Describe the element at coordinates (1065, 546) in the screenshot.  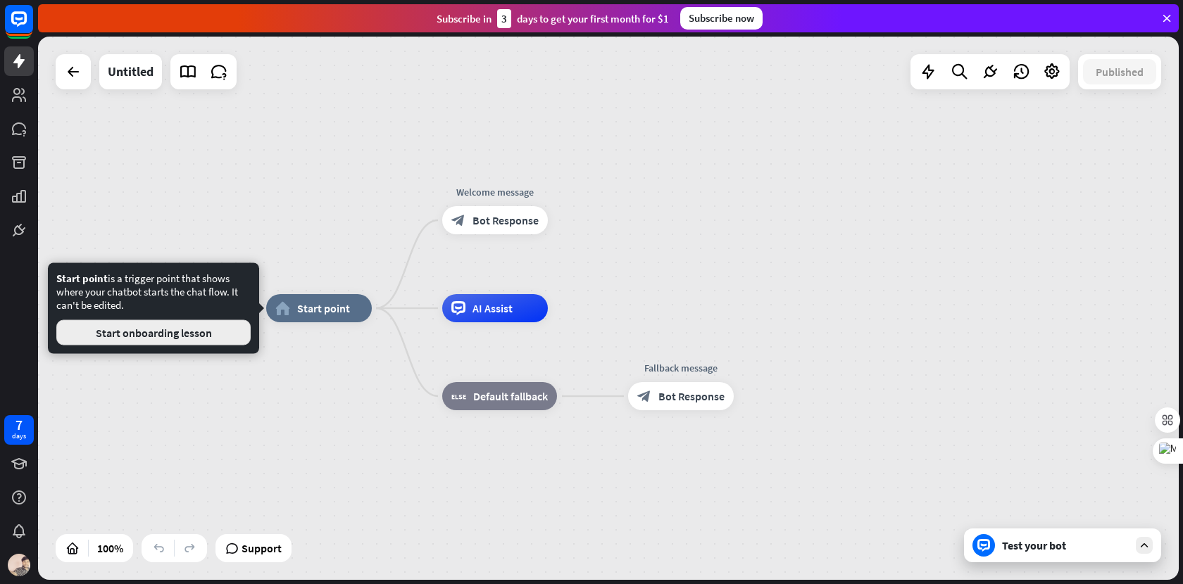
I see `div: Test your bot` at that location.